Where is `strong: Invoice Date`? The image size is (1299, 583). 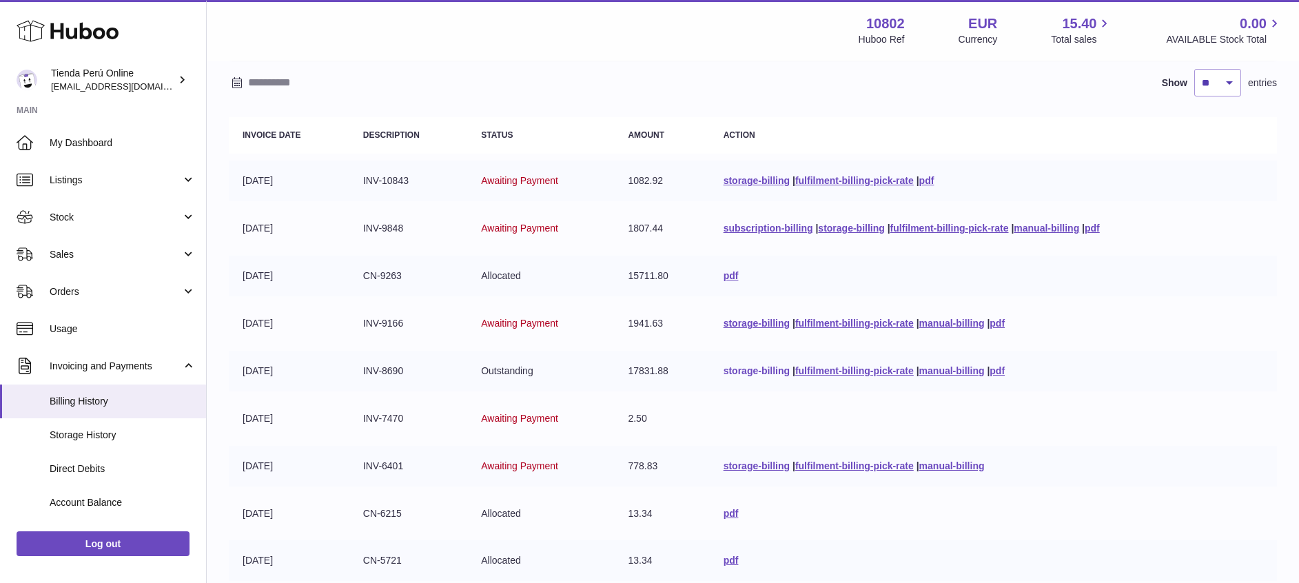 strong: Invoice Date is located at coordinates (271, 135).